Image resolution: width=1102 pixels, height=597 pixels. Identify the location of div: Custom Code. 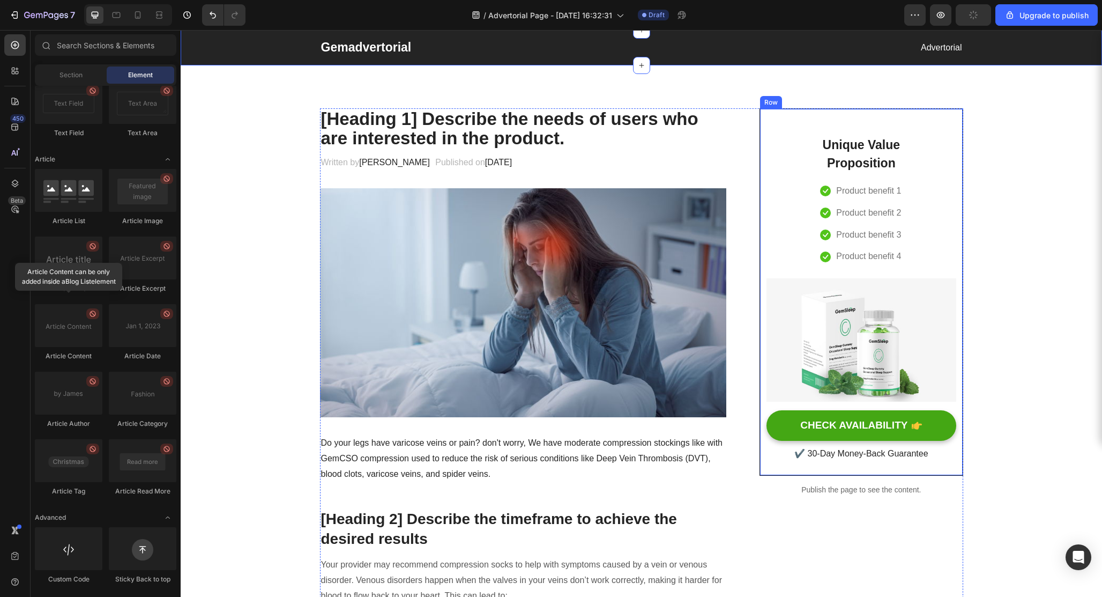
(69, 579).